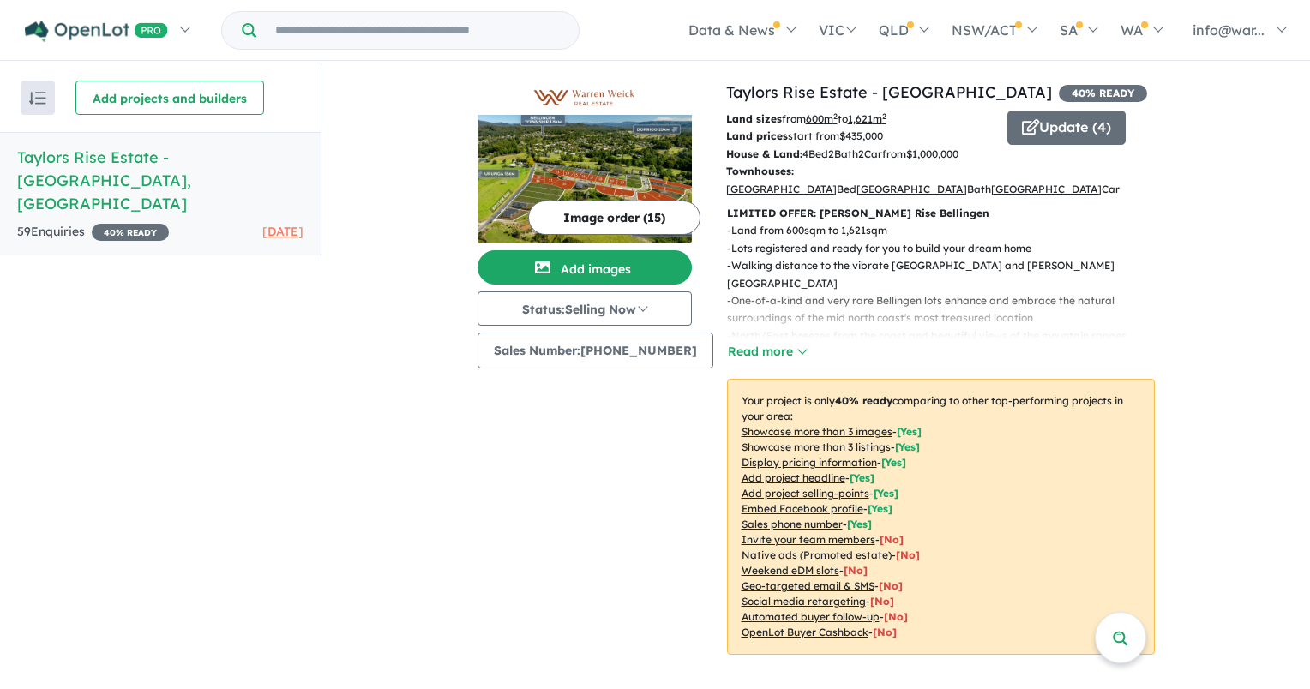 The image size is (1310, 689). What do you see at coordinates (805, 632) in the screenshot?
I see `u: OpenLot Buyer Cashback` at bounding box center [805, 632].